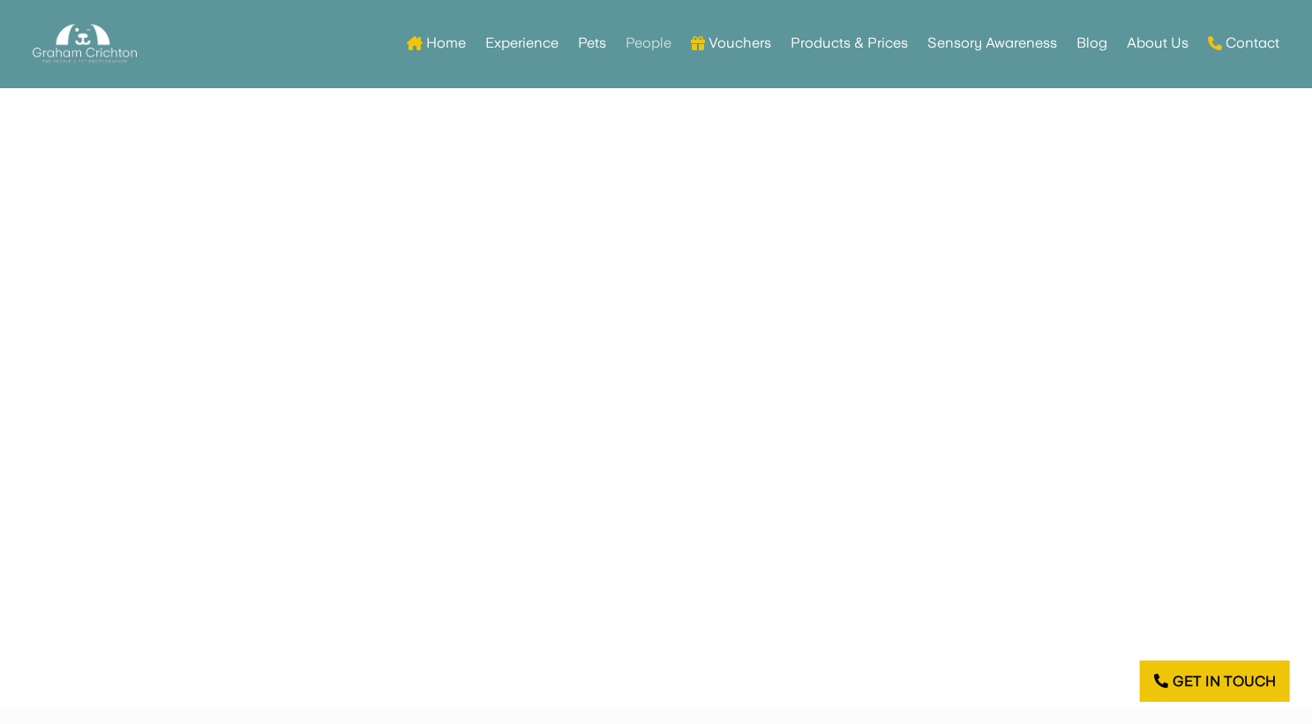 This screenshot has width=1312, height=724. Describe the element at coordinates (1158, 43) in the screenshot. I see `a: About Us` at that location.